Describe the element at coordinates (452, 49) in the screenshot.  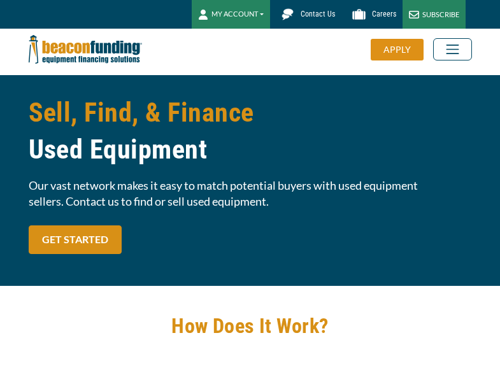
I see `button: Toggle navigation` at that location.